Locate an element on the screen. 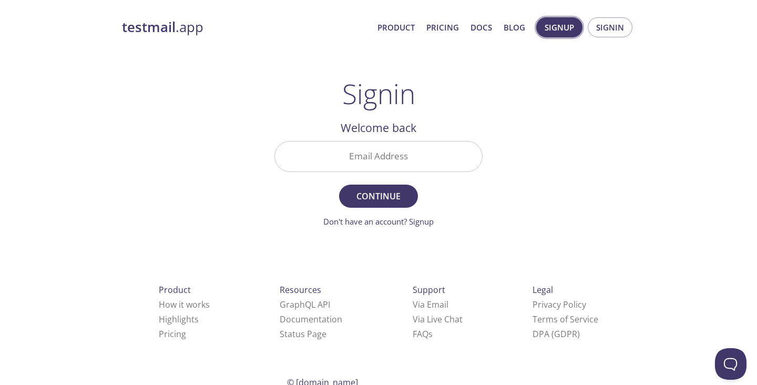 The height and width of the screenshot is (385, 757). a: Product is located at coordinates (396, 27).